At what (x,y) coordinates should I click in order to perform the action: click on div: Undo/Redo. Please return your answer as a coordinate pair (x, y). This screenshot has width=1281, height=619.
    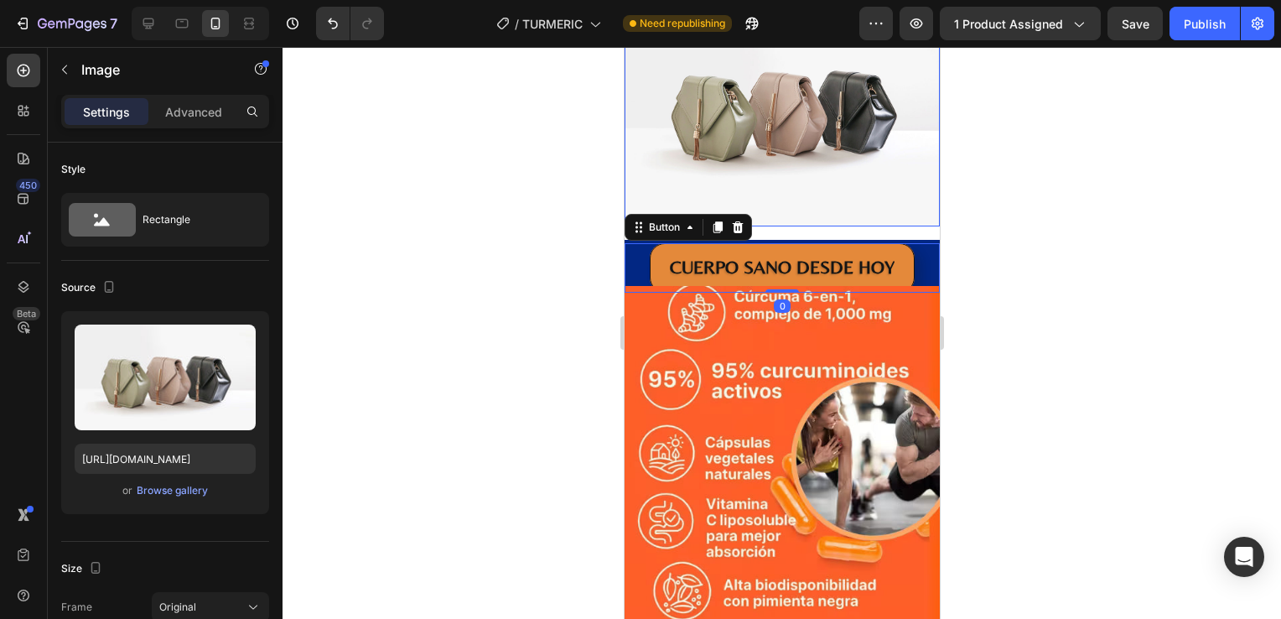
    Looking at the image, I should click on (350, 23).